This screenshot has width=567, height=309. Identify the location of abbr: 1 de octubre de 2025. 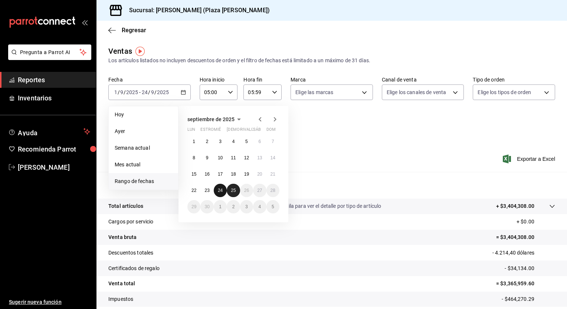
(220, 207).